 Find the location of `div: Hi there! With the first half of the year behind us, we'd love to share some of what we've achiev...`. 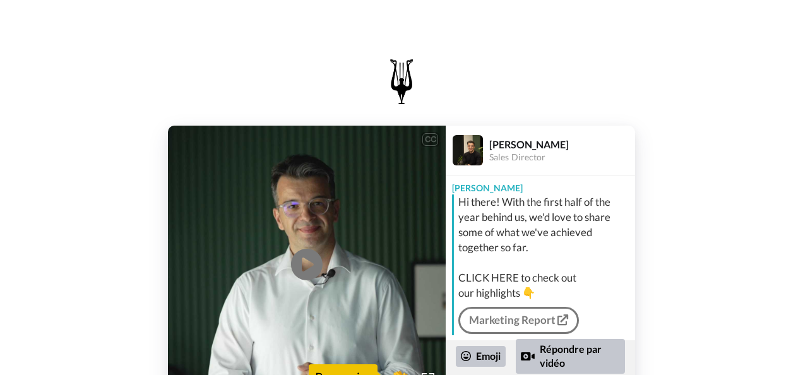

div: Hi there! With the first half of the year behind us, we'd love to share some of what we've achiev... is located at coordinates (545, 247).